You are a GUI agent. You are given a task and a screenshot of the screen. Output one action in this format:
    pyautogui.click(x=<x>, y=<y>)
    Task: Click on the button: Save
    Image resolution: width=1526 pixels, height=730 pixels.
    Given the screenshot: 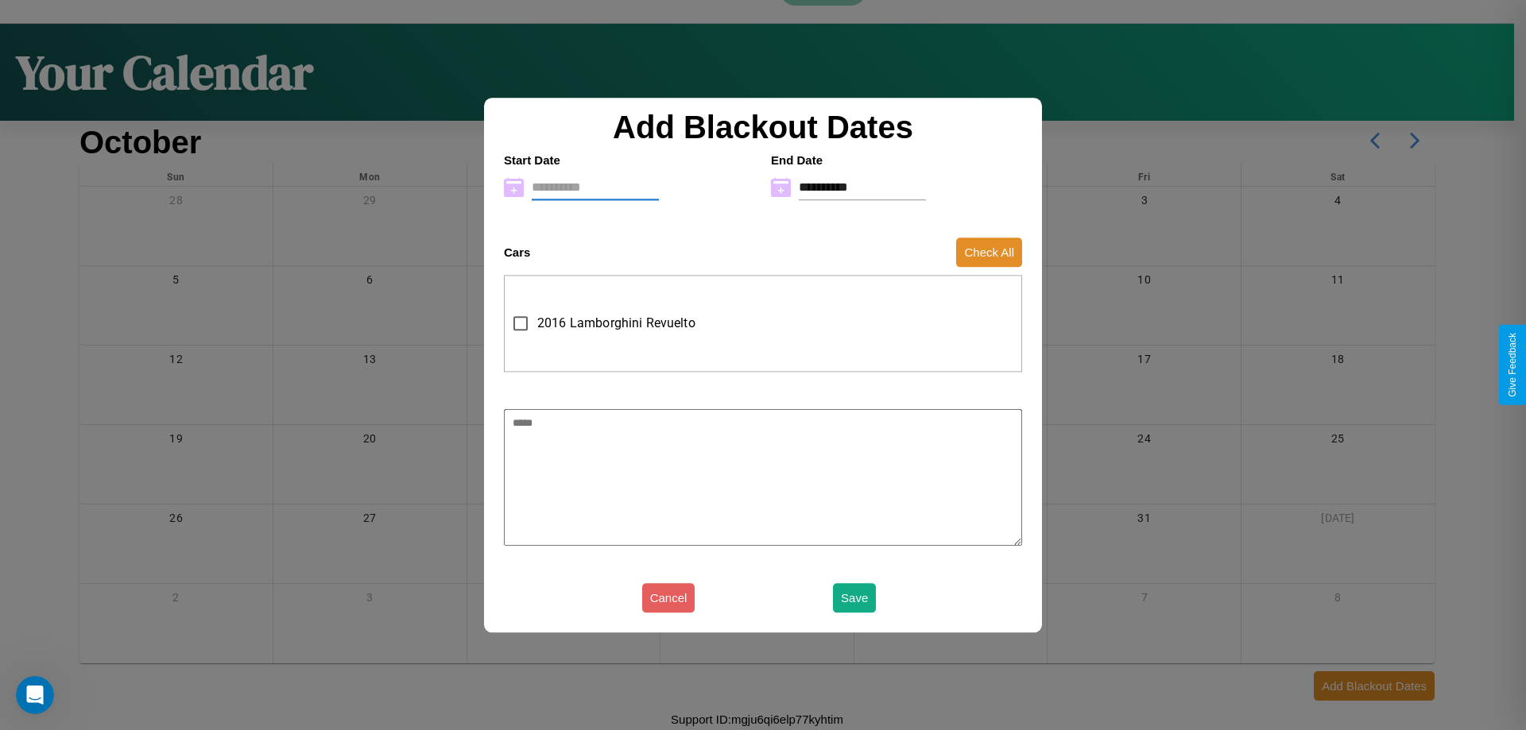 What is the action you would take?
    pyautogui.click(x=854, y=598)
    